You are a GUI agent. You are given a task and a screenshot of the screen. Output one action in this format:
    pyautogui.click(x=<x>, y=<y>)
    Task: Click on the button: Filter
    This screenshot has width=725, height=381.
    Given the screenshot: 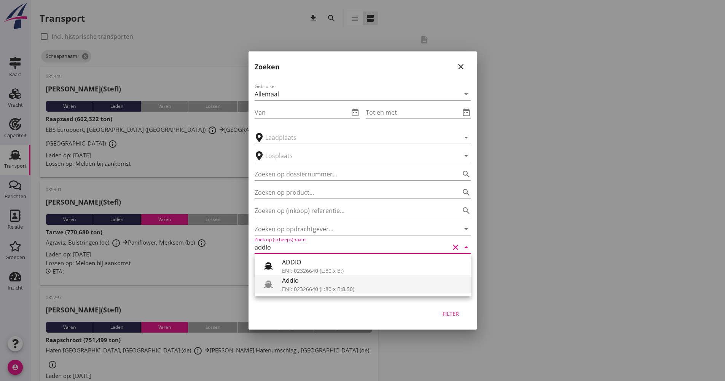 What is the action you would take?
    pyautogui.click(x=451, y=313)
    